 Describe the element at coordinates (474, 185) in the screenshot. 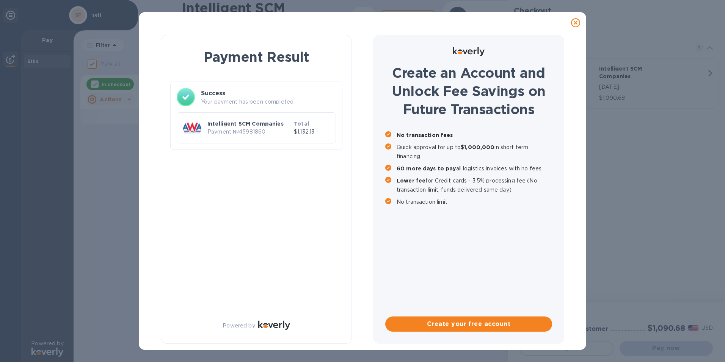

I see `p: for Credit cards - 3.5% processing fee (No transaction limit, funds delivered same day)` at that location.